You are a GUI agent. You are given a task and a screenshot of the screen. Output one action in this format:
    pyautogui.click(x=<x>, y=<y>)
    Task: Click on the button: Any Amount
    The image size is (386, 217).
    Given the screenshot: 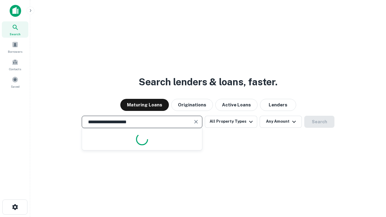 What is the action you would take?
    pyautogui.click(x=281, y=122)
    